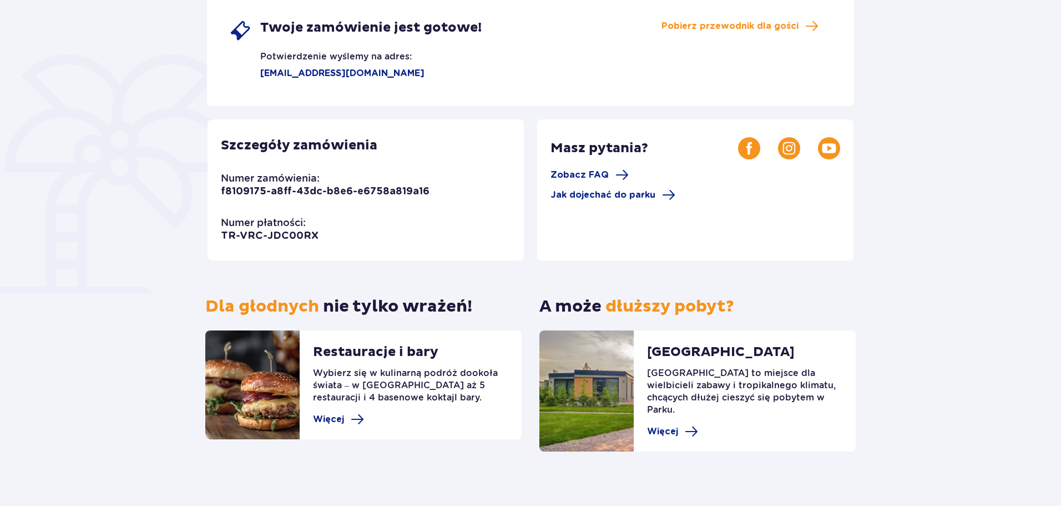 The width and height of the screenshot is (1061, 506). I want to click on p: f8109175-a8ff-43dc-b8e6-e6758a819a16, so click(325, 191).